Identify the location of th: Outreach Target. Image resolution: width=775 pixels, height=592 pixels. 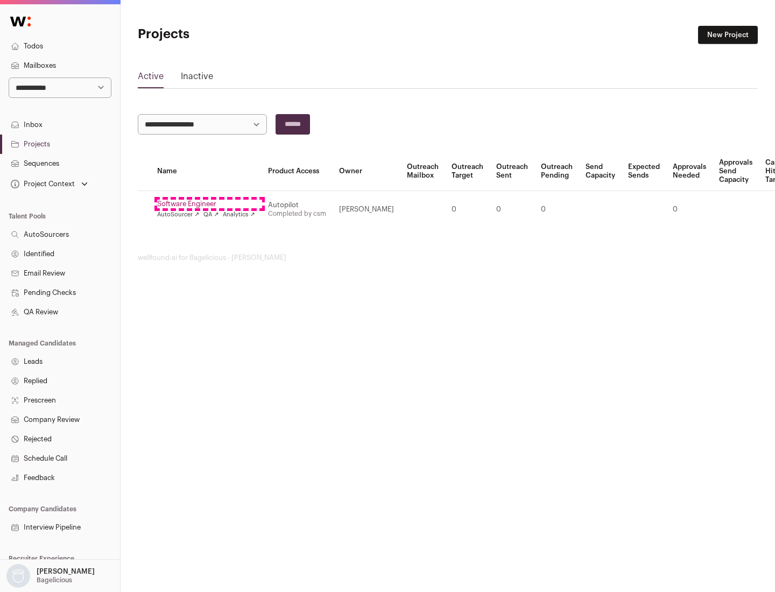
(467, 171).